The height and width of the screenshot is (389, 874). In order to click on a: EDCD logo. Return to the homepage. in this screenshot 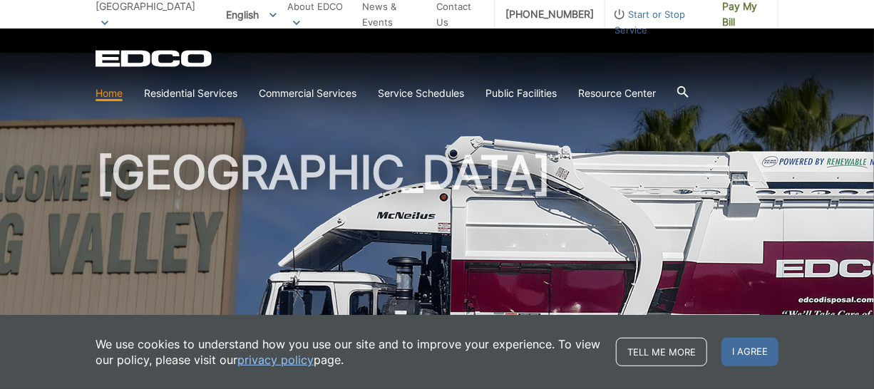, I will do `click(155, 58)`.